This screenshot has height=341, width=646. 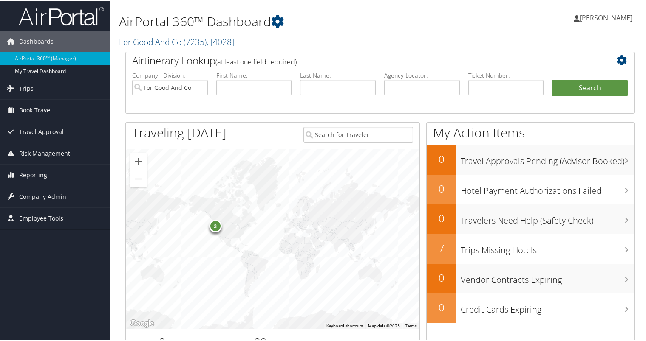 I want to click on span: Company Admin, so click(x=42, y=196).